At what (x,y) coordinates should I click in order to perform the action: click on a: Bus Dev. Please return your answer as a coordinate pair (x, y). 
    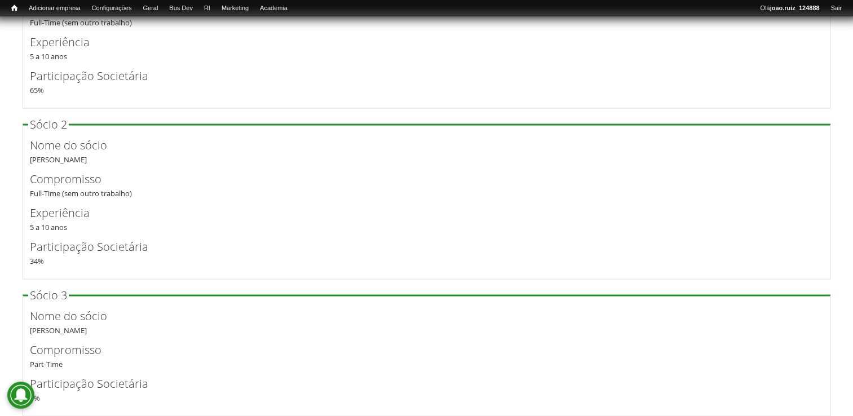
    Looking at the image, I should click on (181, 8).